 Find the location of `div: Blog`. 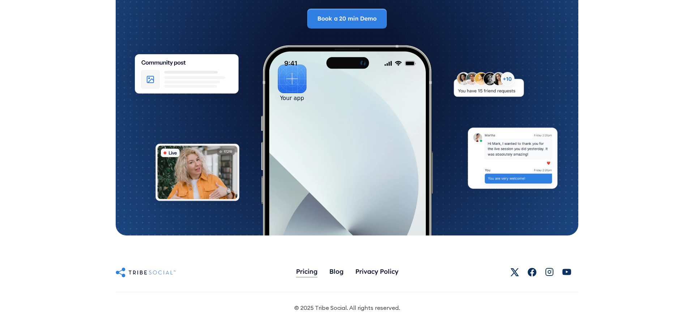

div: Blog is located at coordinates (336, 271).